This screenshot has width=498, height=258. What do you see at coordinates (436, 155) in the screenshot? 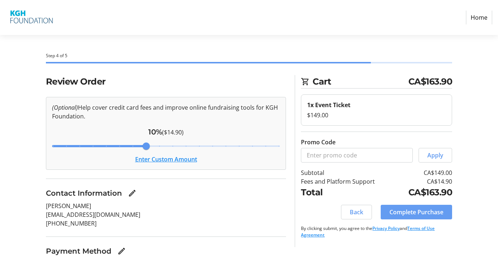
I see `button: Apply` at bounding box center [436, 155].